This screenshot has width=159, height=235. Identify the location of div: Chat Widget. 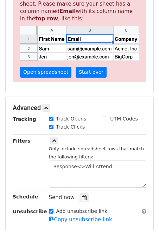
(141, 218).